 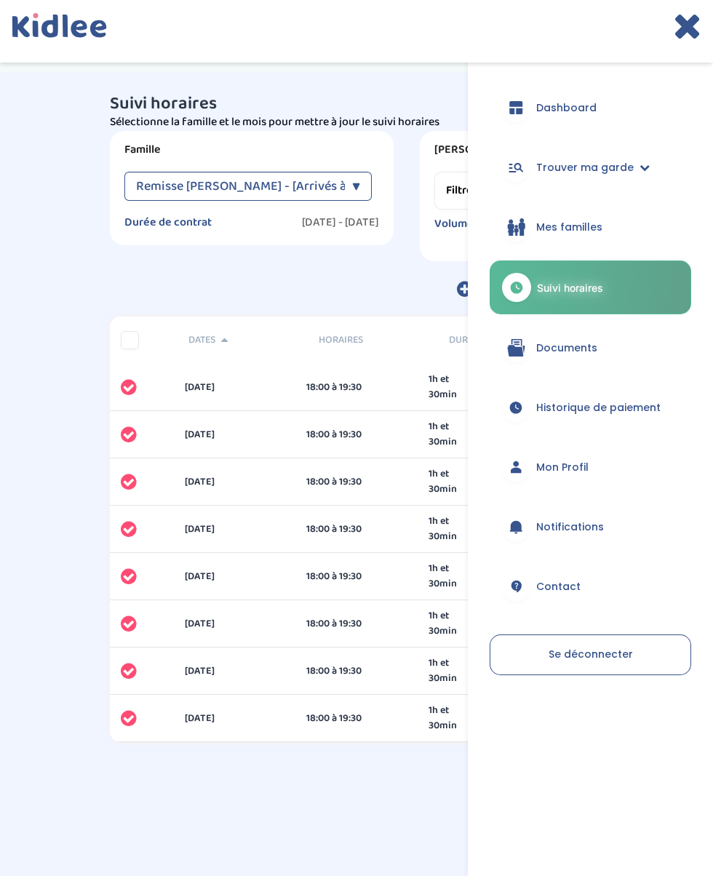 I want to click on a: Se déconnecter, so click(x=590, y=655).